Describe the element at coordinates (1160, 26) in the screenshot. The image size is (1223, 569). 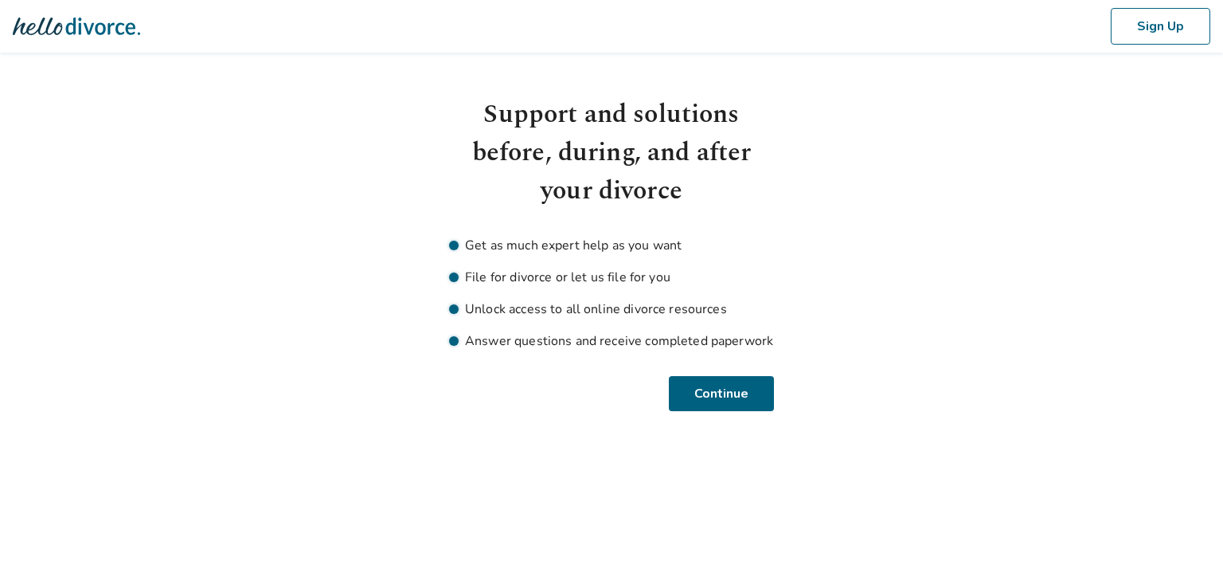
I see `button: Sign Up` at that location.